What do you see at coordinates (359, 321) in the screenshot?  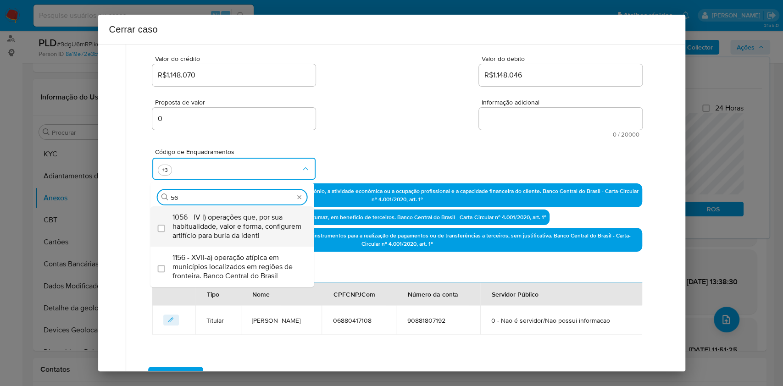 I see `span: 06880417108` at bounding box center [359, 321].